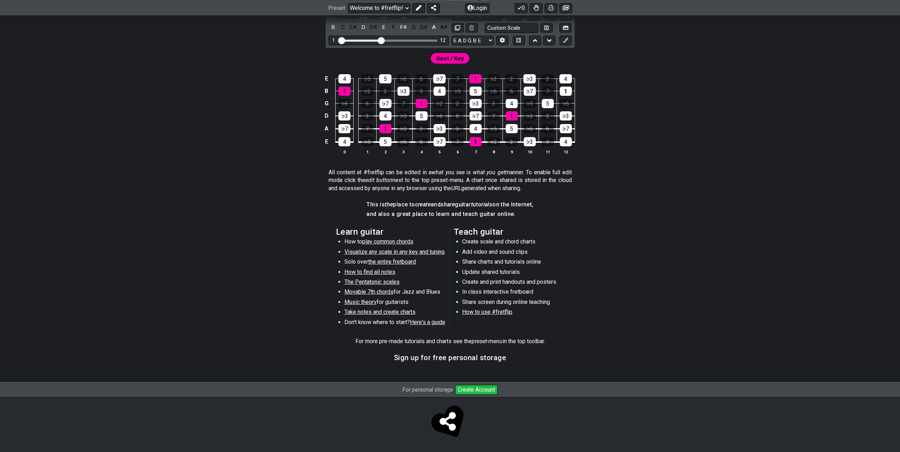 Image resolution: width=900 pixels, height=452 pixels. I want to click on em: what you see is what you get, so click(468, 172).